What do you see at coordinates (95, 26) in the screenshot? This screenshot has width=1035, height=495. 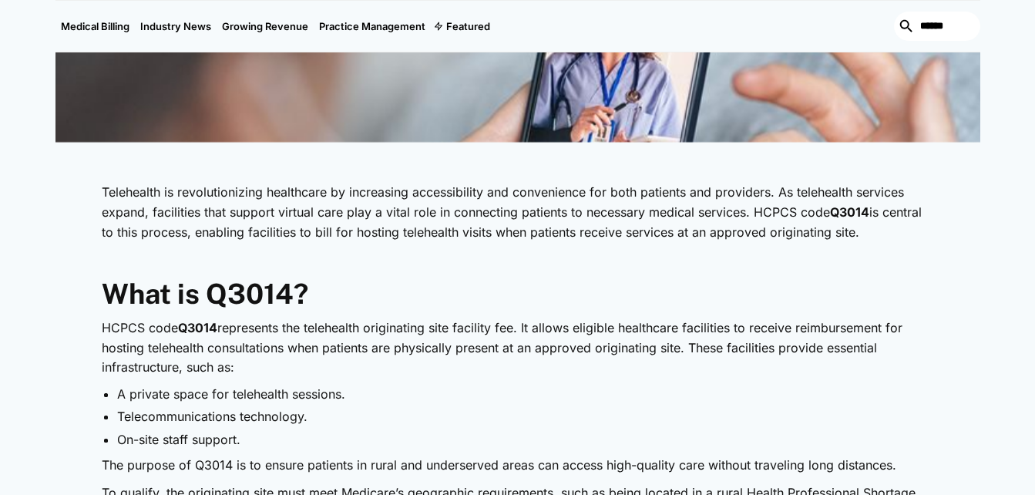 I see `a: Medical Billing` at bounding box center [95, 26].